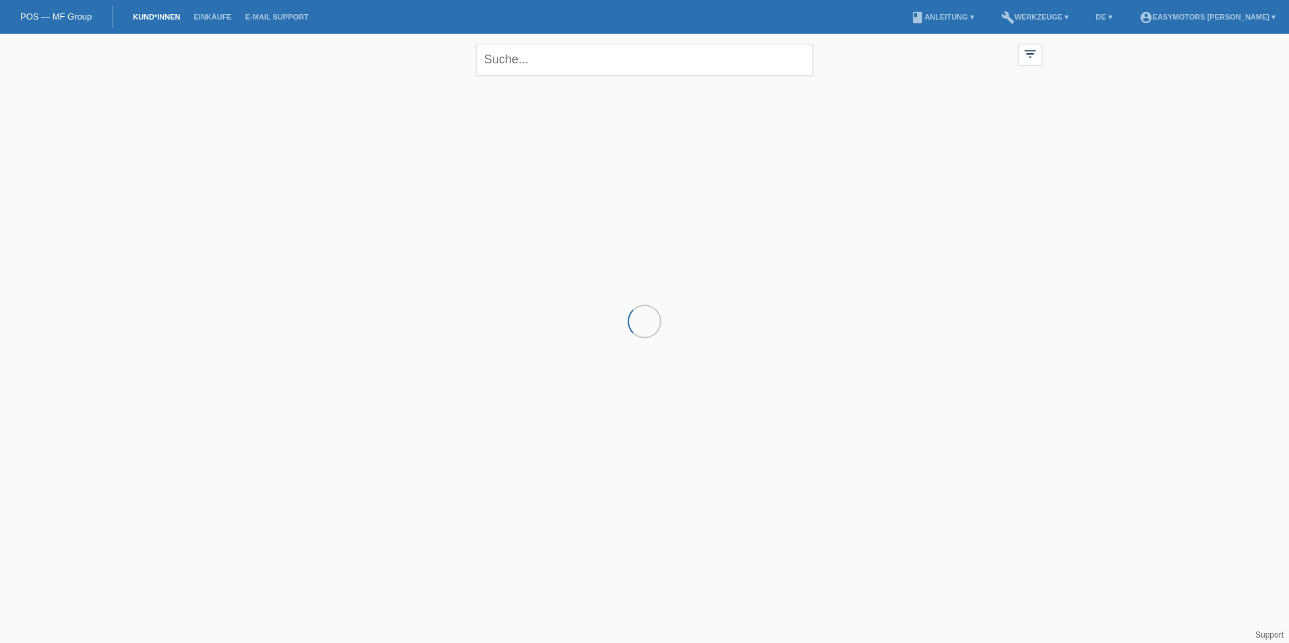 This screenshot has height=643, width=1289. I want to click on i: filter_list, so click(1030, 54).